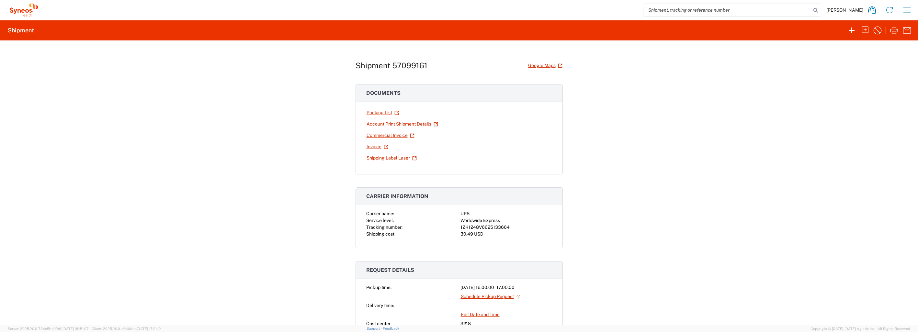 Image resolution: width=918 pixels, height=332 pixels. Describe the element at coordinates (392, 65) in the screenshot. I see `h1: Shipment 57099161` at that location.